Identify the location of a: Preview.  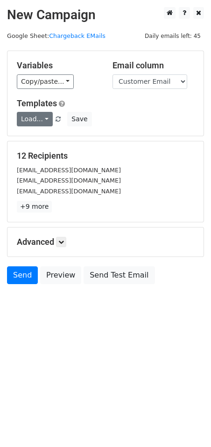
(61, 275).